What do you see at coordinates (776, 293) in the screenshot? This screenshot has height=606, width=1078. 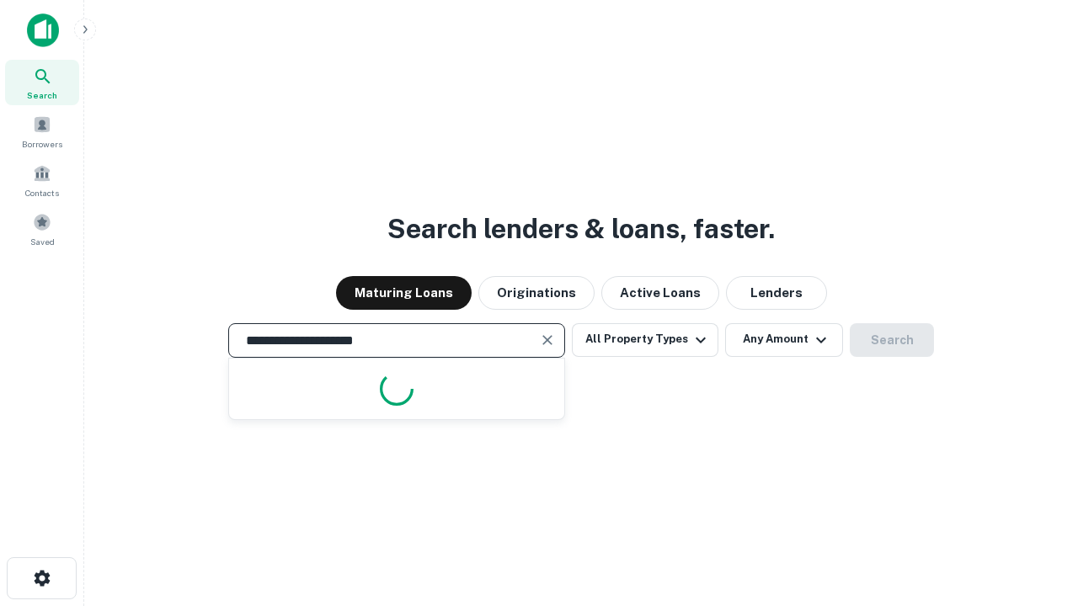 I see `button: Lenders` at bounding box center [776, 293].